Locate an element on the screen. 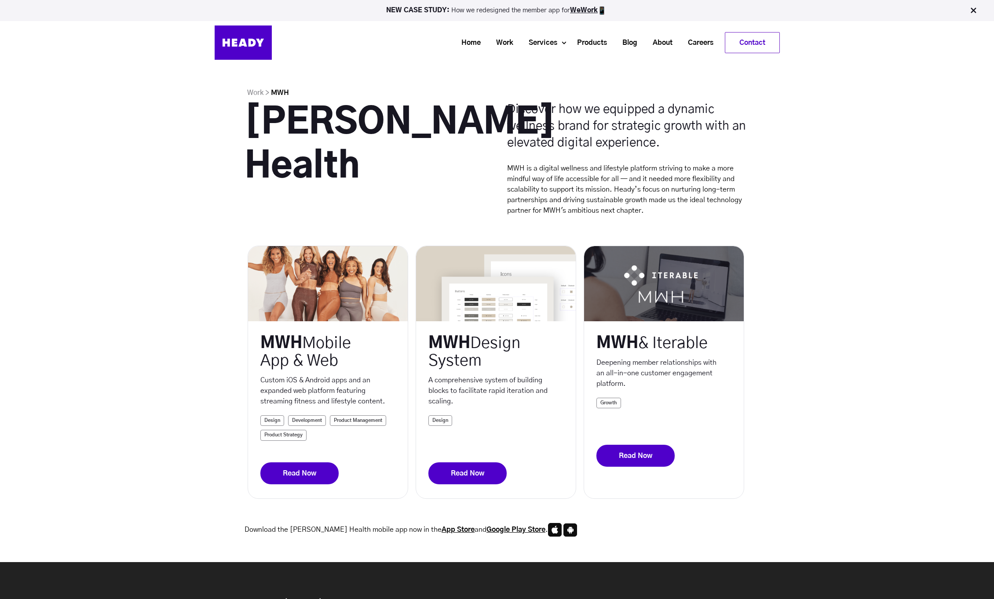 This screenshot has width=994, height=599. a: Work > is located at coordinates (258, 93).